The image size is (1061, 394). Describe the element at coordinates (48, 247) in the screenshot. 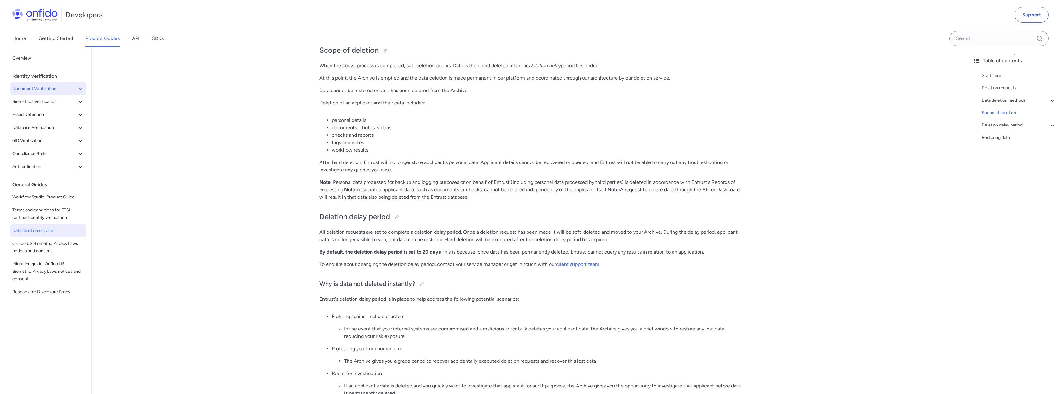

I see `a: Onfido US Biometric Privacy Laws notices and consent` at that location.